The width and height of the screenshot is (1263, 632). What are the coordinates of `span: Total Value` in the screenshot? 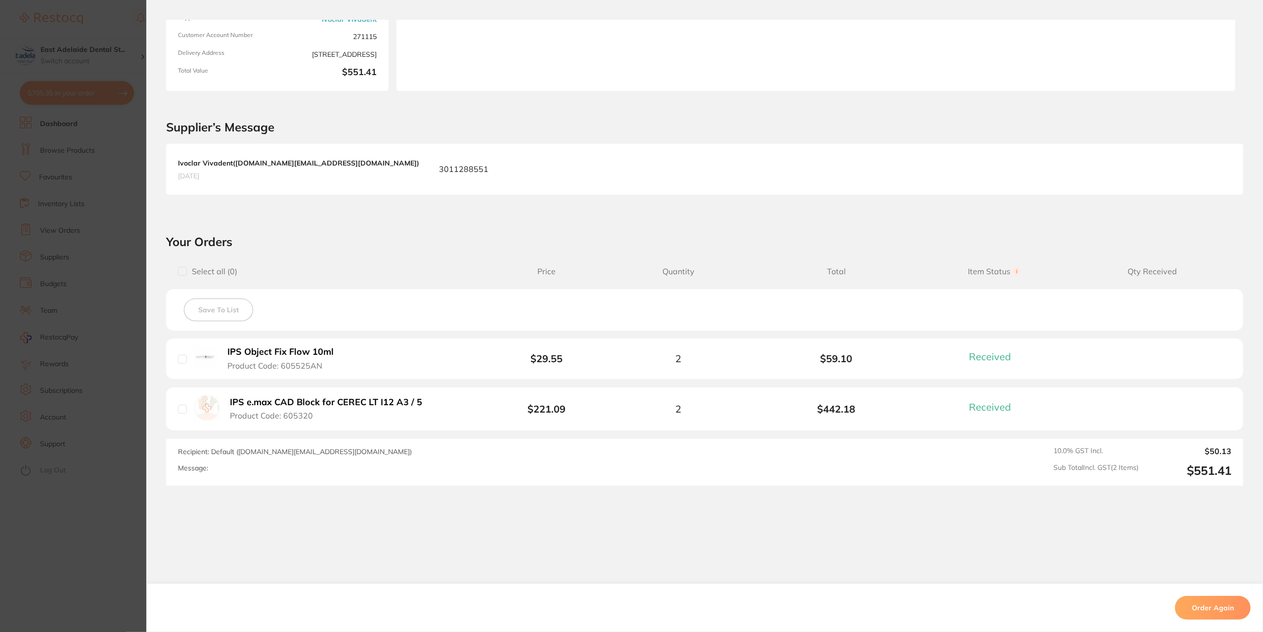 It's located at (225, 73).